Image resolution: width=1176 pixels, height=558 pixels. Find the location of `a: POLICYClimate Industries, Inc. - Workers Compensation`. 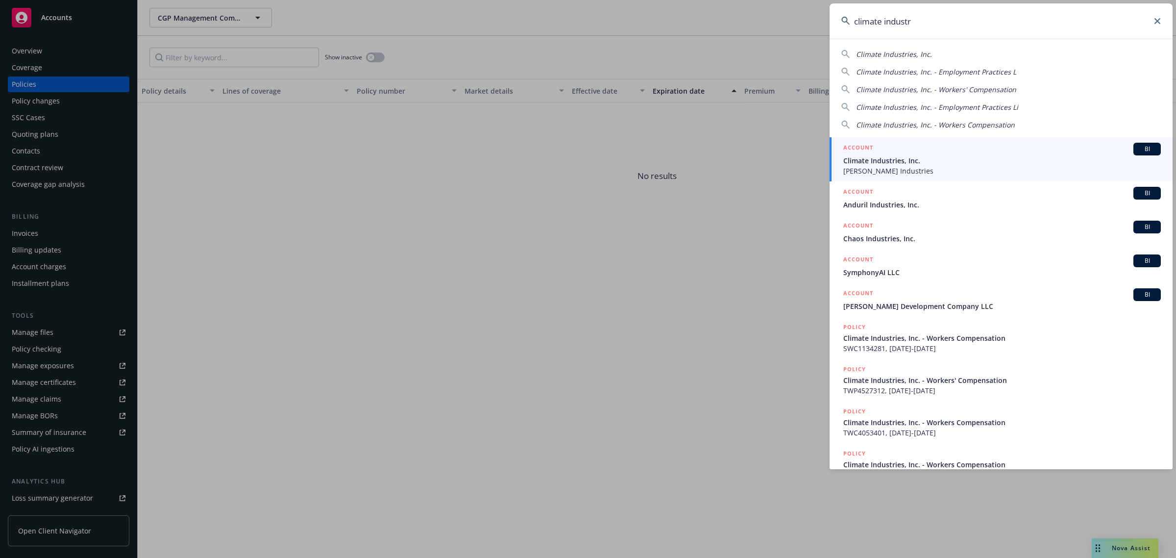

a: POLICYClimate Industries, Inc. - Workers Compensation is located at coordinates (1001, 464).